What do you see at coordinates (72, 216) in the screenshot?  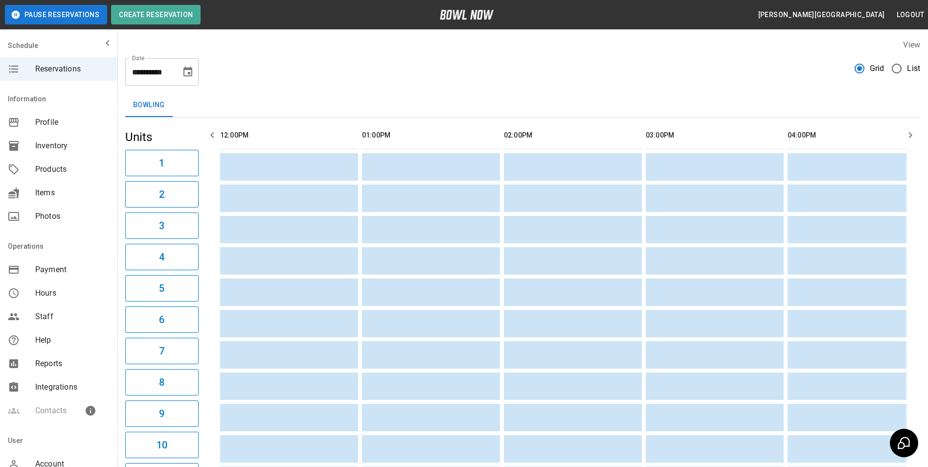 I see `span: Photos` at bounding box center [72, 216].